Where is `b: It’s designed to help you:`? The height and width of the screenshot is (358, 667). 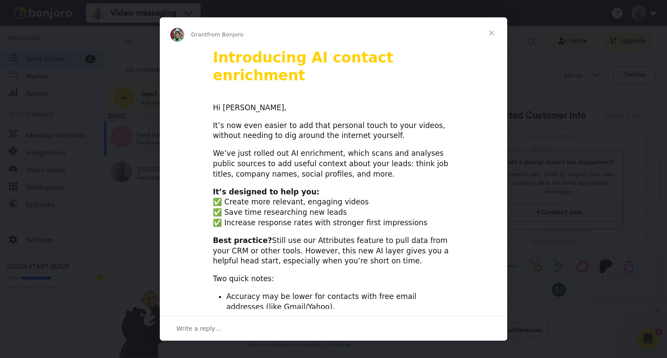 b: It’s designed to help you: is located at coordinates (266, 192).